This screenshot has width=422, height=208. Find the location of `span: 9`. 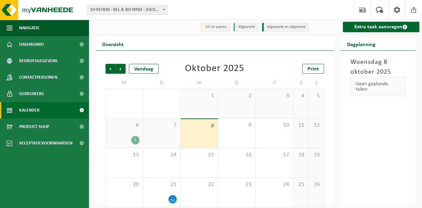

span: 9 is located at coordinates (237, 126).